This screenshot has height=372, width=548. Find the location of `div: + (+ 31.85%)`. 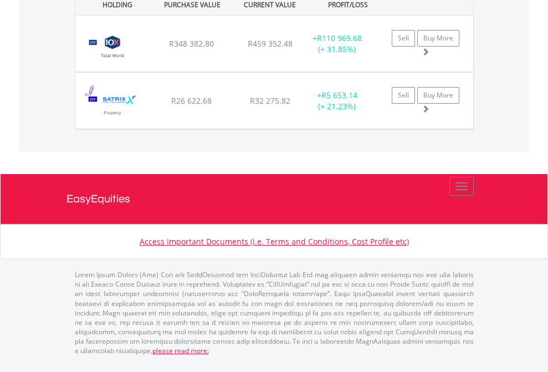

div: + (+ 31.85%) is located at coordinates (337, 44).